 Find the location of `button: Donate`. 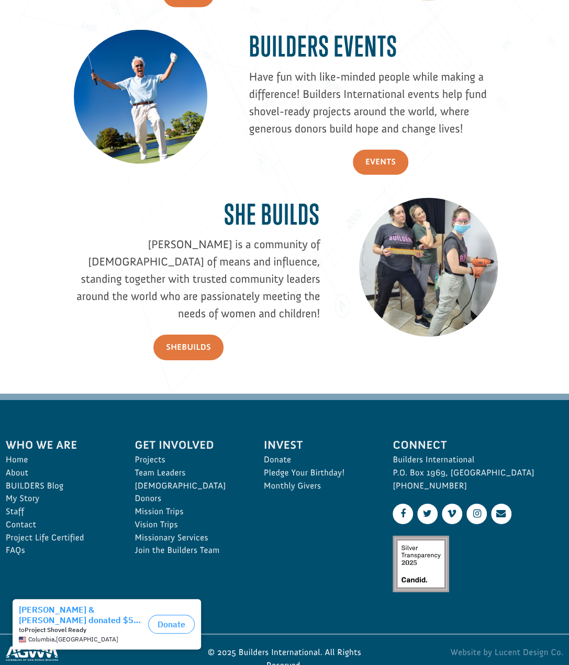

button: Donate is located at coordinates (171, 30).